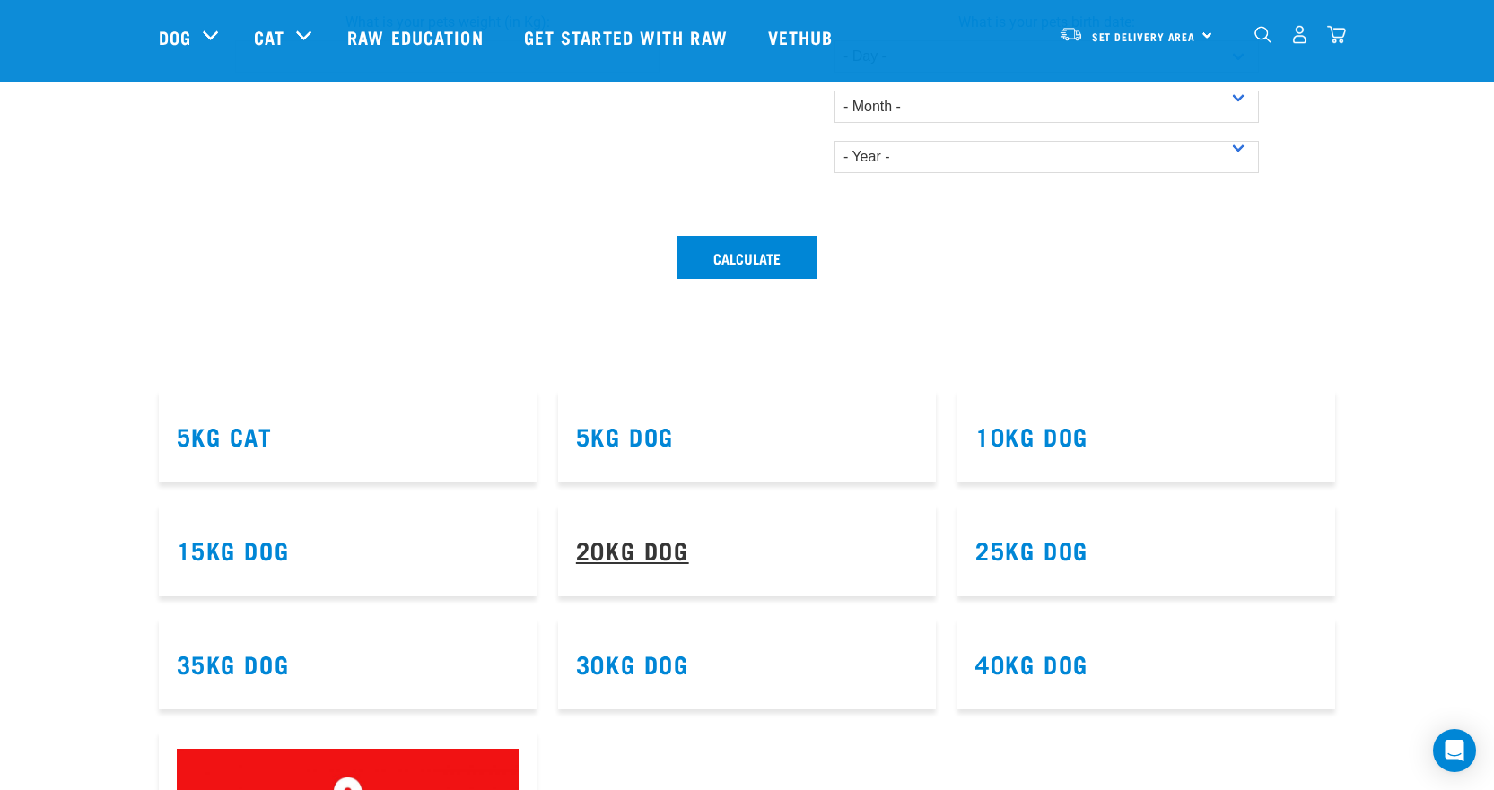 This screenshot has width=1494, height=790. I want to click on a: 20kg Dog, so click(633, 549).